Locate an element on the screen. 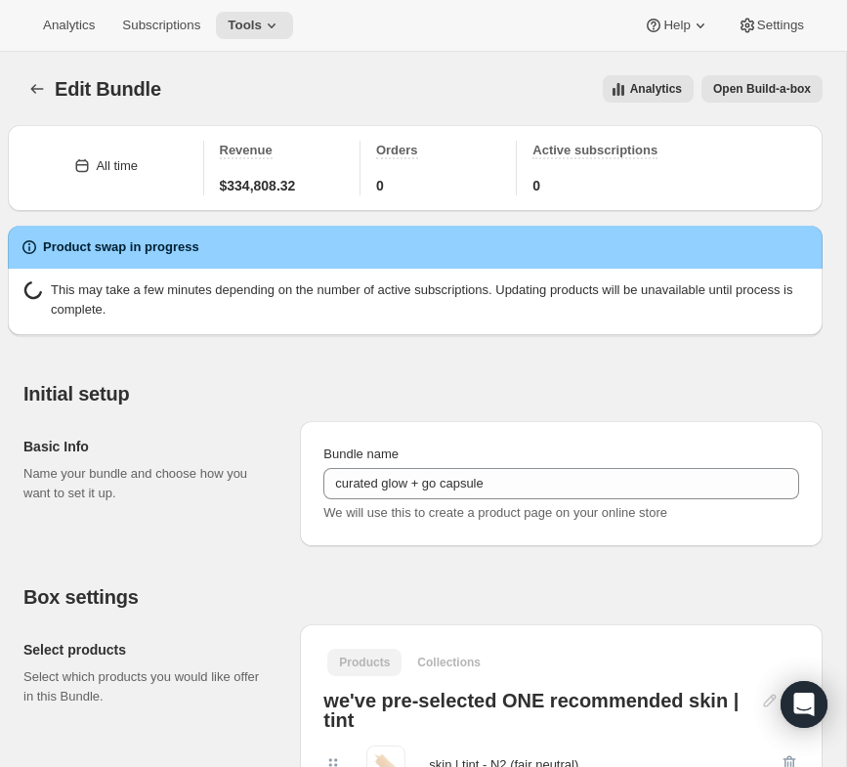  h2: Product swap in progress is located at coordinates (121, 247).